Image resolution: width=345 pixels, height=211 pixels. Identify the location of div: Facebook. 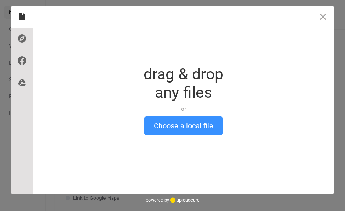
(22, 61).